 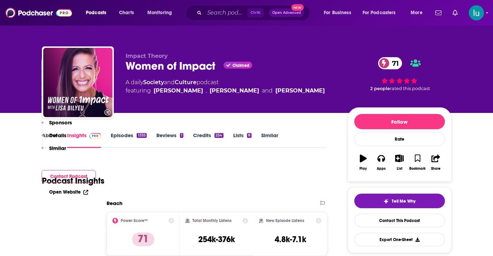 I want to click on h2: Reach, so click(x=115, y=203).